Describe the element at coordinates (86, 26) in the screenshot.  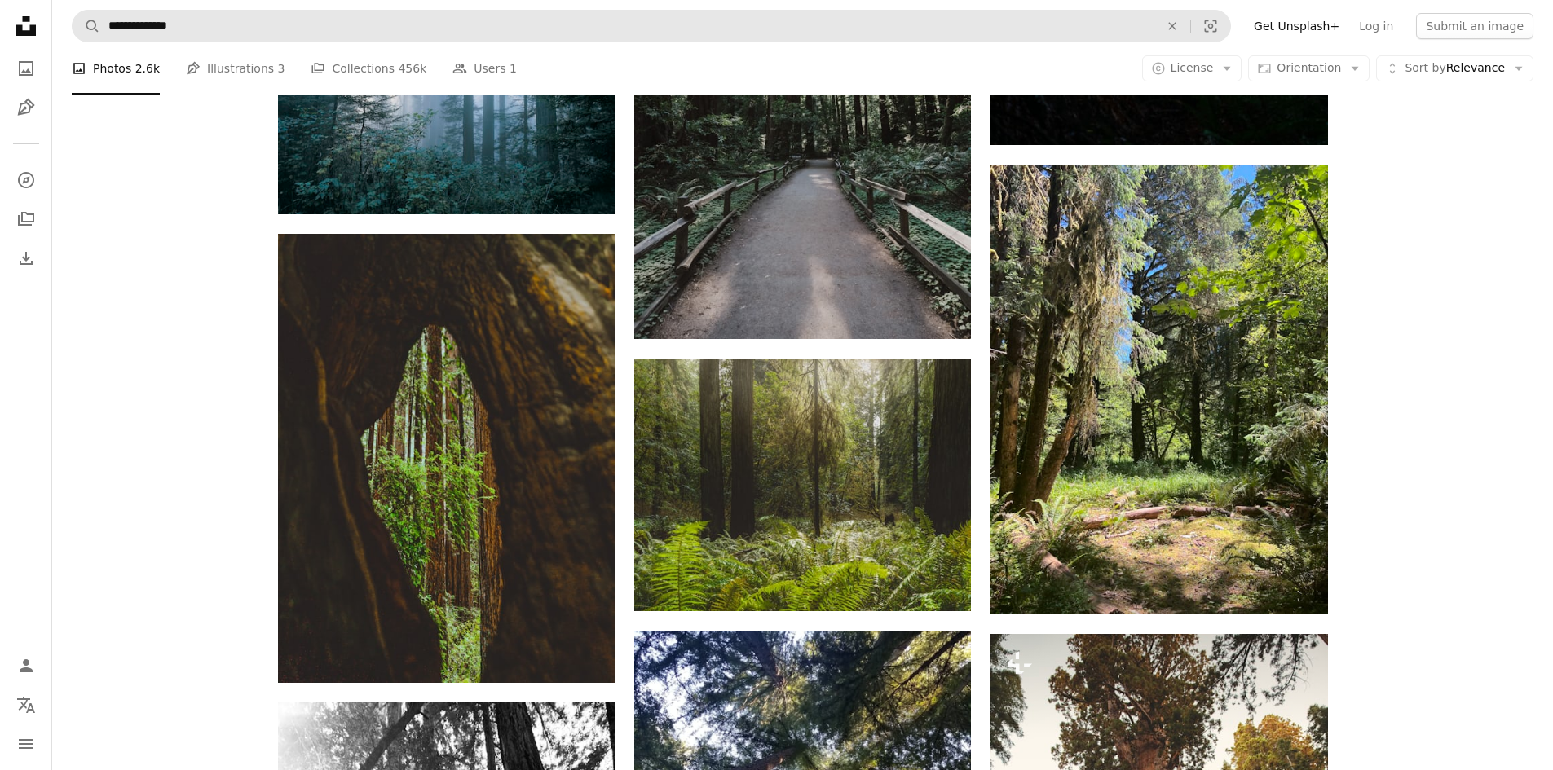
I see `button: Search Unsplash` at that location.